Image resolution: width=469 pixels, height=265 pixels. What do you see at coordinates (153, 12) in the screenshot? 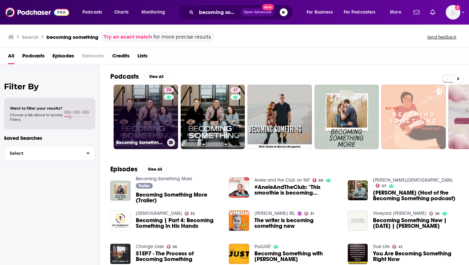
I see `span: Monitoring` at bounding box center [153, 12].